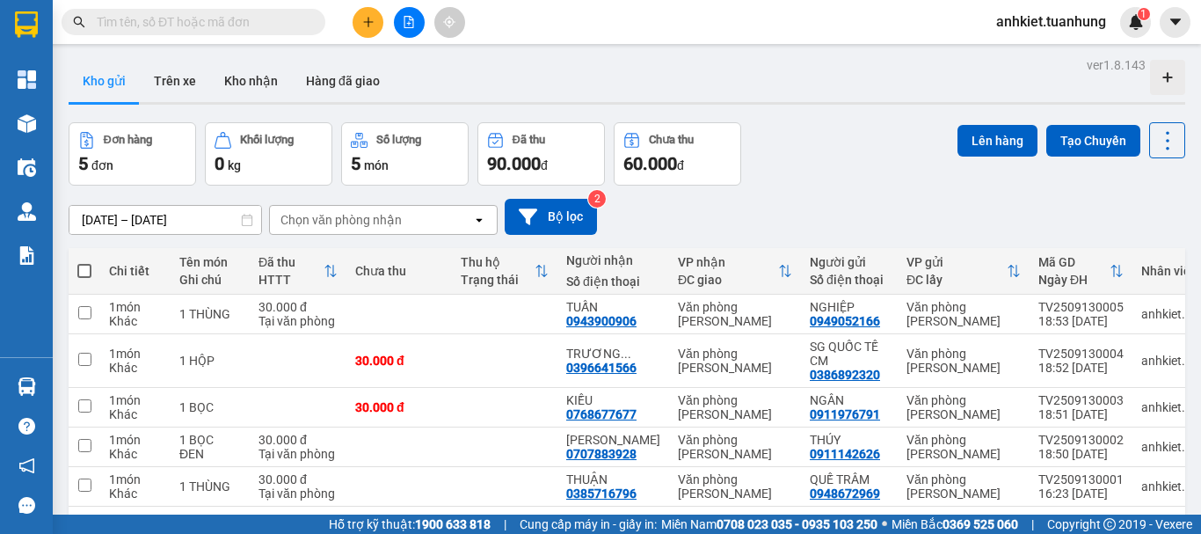 The height and width of the screenshot is (534, 1201). What do you see at coordinates (1110, 524) in the screenshot?
I see `span: copyright` at bounding box center [1110, 524].